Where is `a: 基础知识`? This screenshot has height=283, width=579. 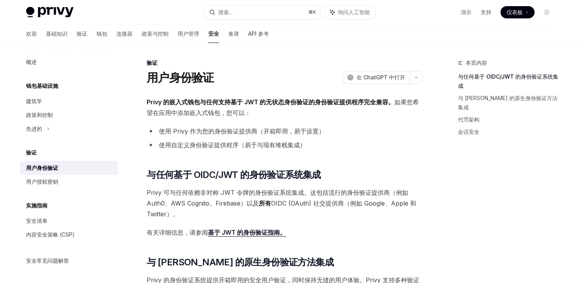
a: 基础知识 is located at coordinates (57, 34).